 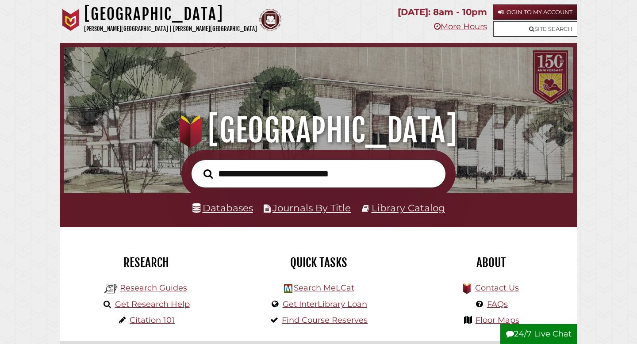 What do you see at coordinates (223, 208) in the screenshot?
I see `a: Databases` at bounding box center [223, 208].